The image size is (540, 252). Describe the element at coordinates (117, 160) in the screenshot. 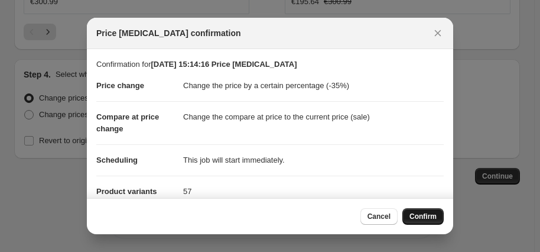

I see `span: Scheduling` at that location.